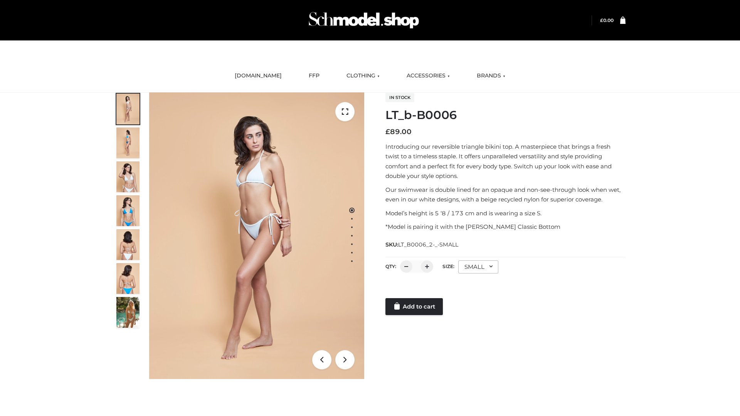 The image size is (740, 416). I want to click on img: ArielClassicBikiniTop_CloudNine_AzureSky_OW114ECO_4-scaled.jpg, so click(128, 211).